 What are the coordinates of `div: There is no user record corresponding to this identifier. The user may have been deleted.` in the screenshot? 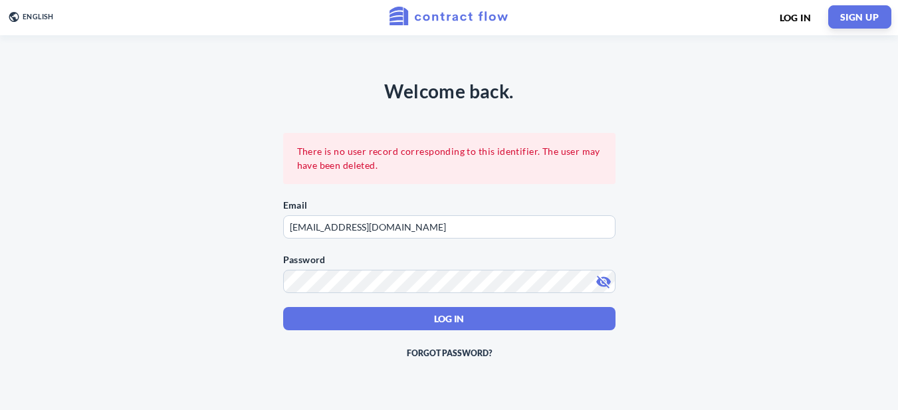 It's located at (449, 158).